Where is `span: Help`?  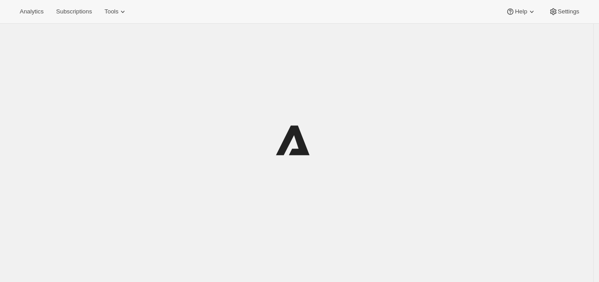 span: Help is located at coordinates (521, 12).